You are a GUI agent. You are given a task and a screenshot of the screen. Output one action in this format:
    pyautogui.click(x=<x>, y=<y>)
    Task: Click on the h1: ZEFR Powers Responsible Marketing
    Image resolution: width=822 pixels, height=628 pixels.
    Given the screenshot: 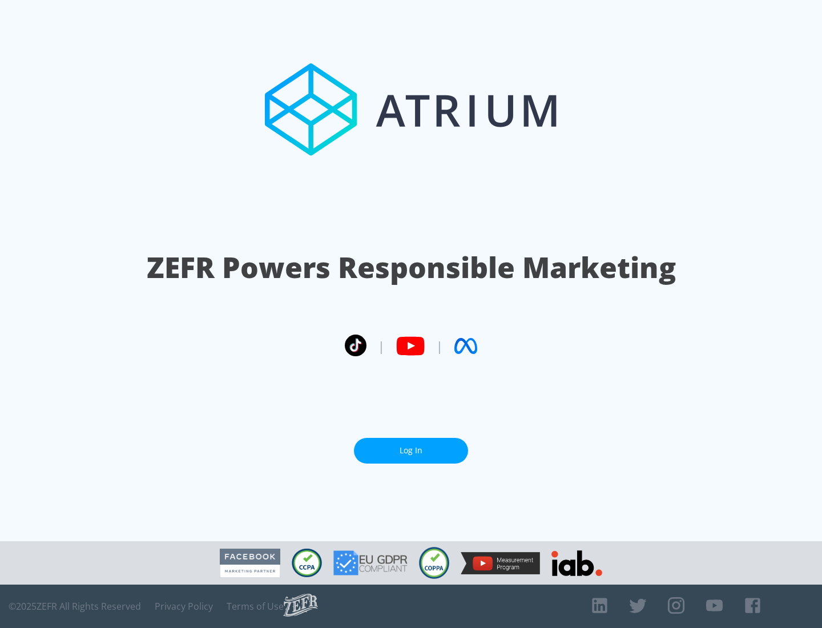 What is the action you would take?
    pyautogui.click(x=411, y=267)
    